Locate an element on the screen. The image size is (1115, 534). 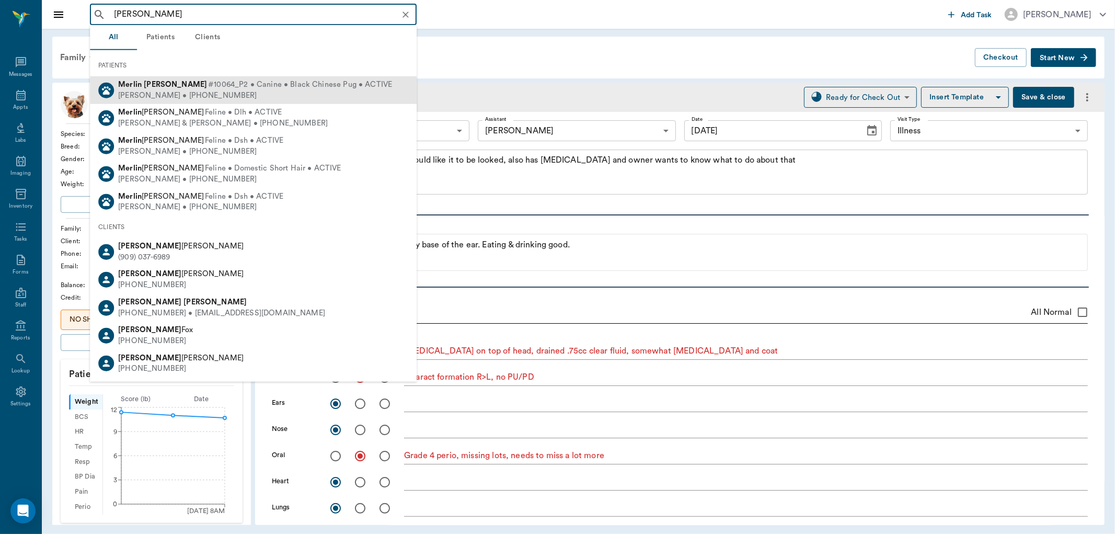
span: Feline • Dlh • ACTIVE is located at coordinates (243, 112).